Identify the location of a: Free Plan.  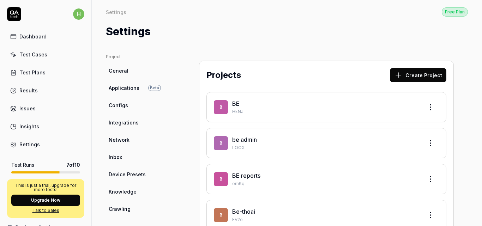
(455, 12).